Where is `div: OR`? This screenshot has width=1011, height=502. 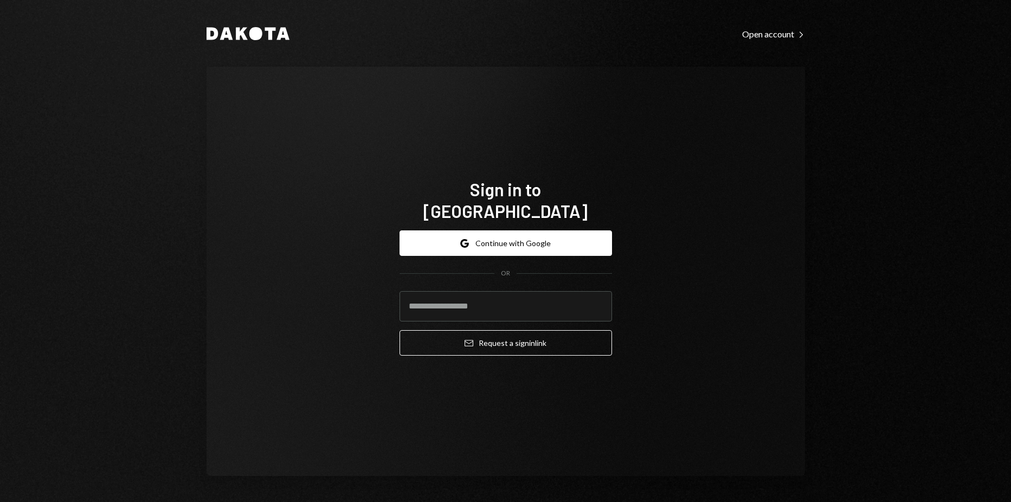 div: OR is located at coordinates (505, 273).